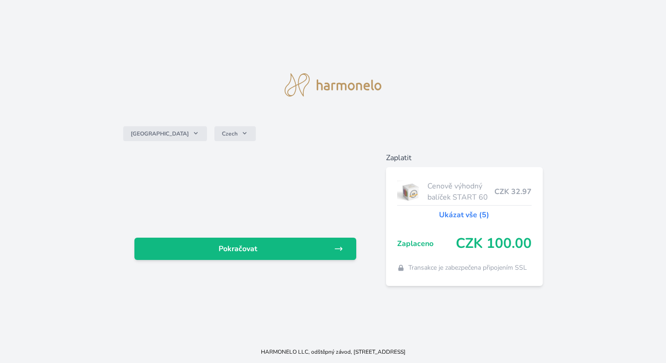 The image size is (666, 363). What do you see at coordinates (461, 192) in the screenshot?
I see `span: Cenově výhodný balíček START 60` at bounding box center [461, 192].